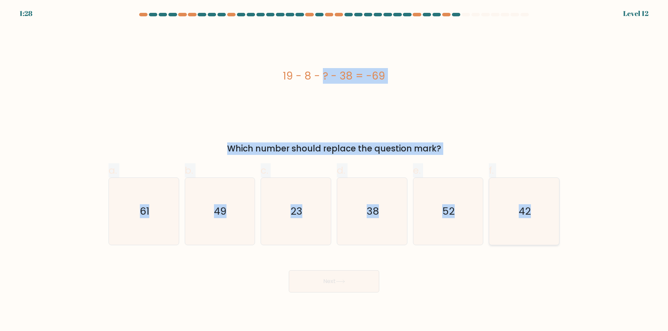 The width and height of the screenshot is (668, 331). Describe the element at coordinates (334, 76) in the screenshot. I see `div: 19 - 8 - ? - 38 = -69` at that location.